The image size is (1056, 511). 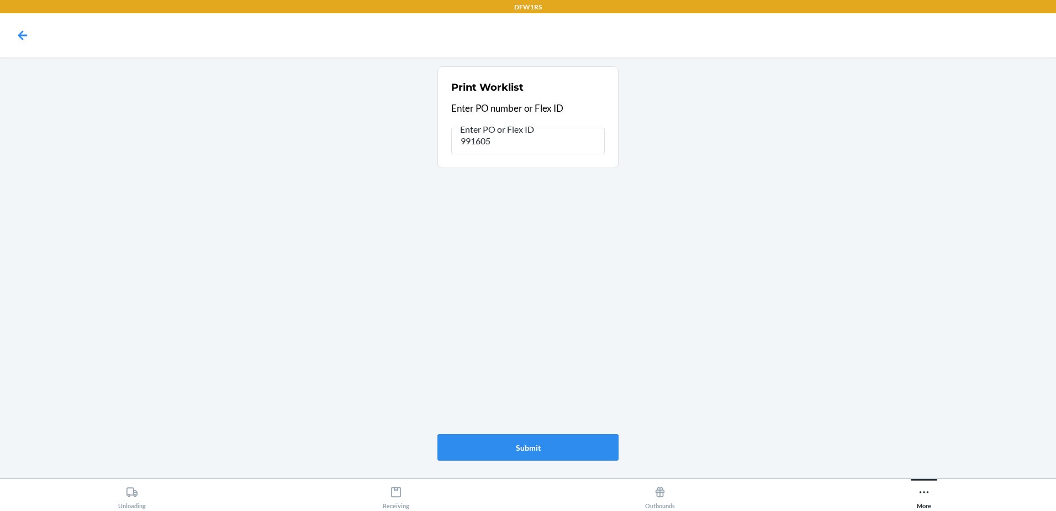 I want to click on button: Receiving, so click(x=396, y=493).